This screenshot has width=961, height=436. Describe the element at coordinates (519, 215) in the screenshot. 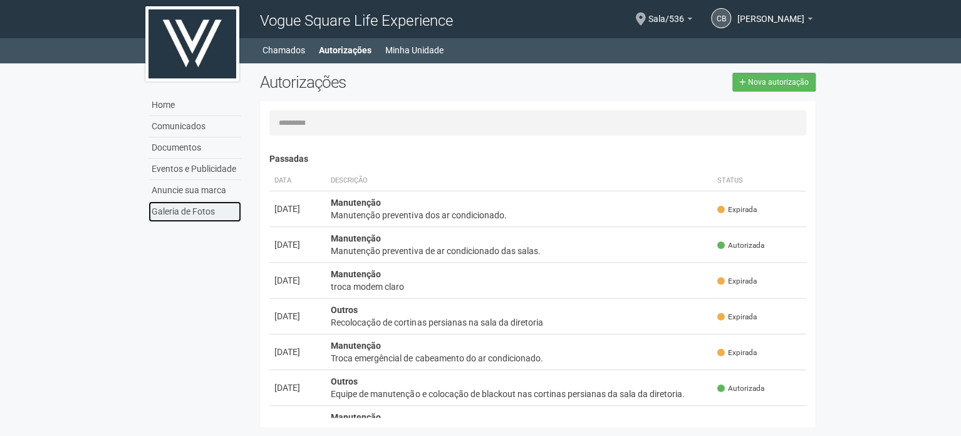

I see `div: Manutenção preventiva dos ar condicionado.` at that location.